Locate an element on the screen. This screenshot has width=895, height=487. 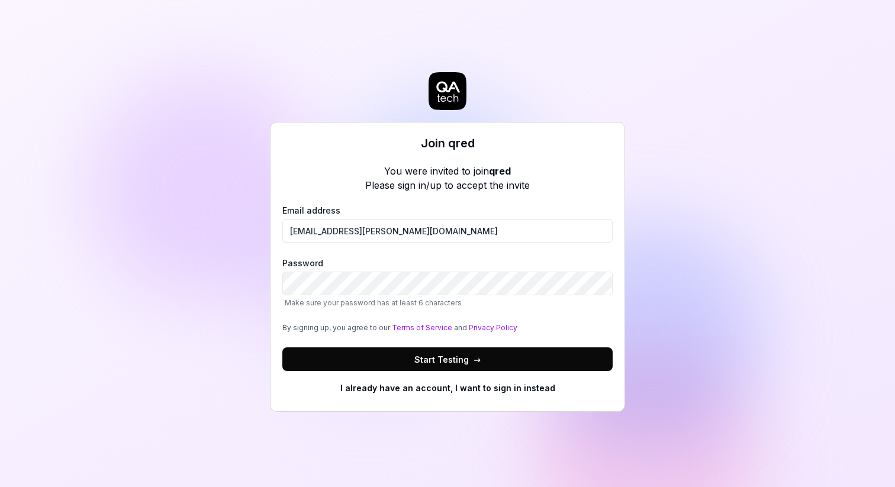
b: qred is located at coordinates (499, 171).